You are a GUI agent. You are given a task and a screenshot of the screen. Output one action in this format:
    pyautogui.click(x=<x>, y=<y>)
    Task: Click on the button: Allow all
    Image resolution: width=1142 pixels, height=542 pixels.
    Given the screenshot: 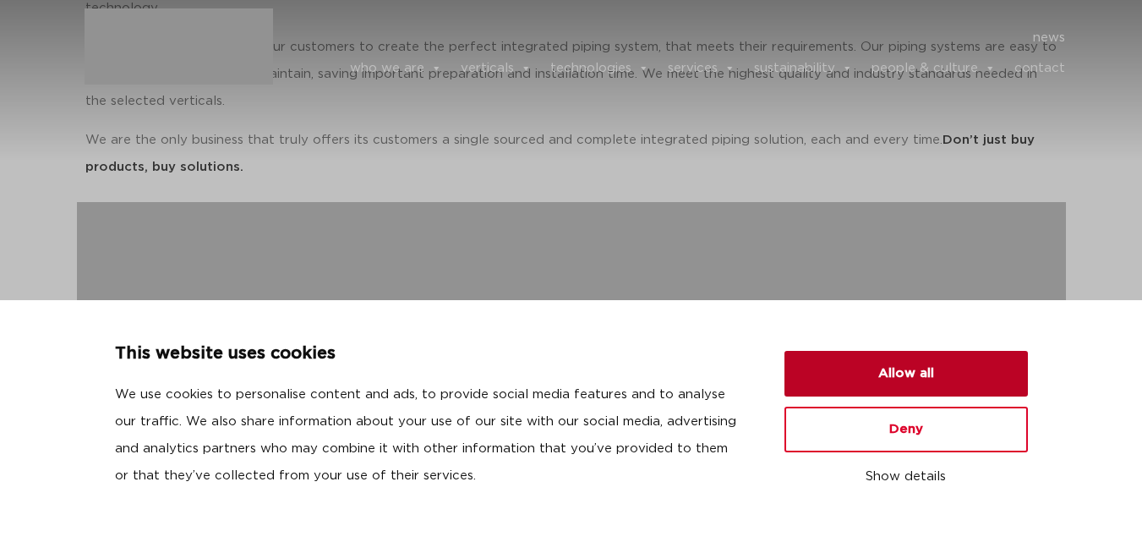 What is the action you would take?
    pyautogui.click(x=906, y=374)
    